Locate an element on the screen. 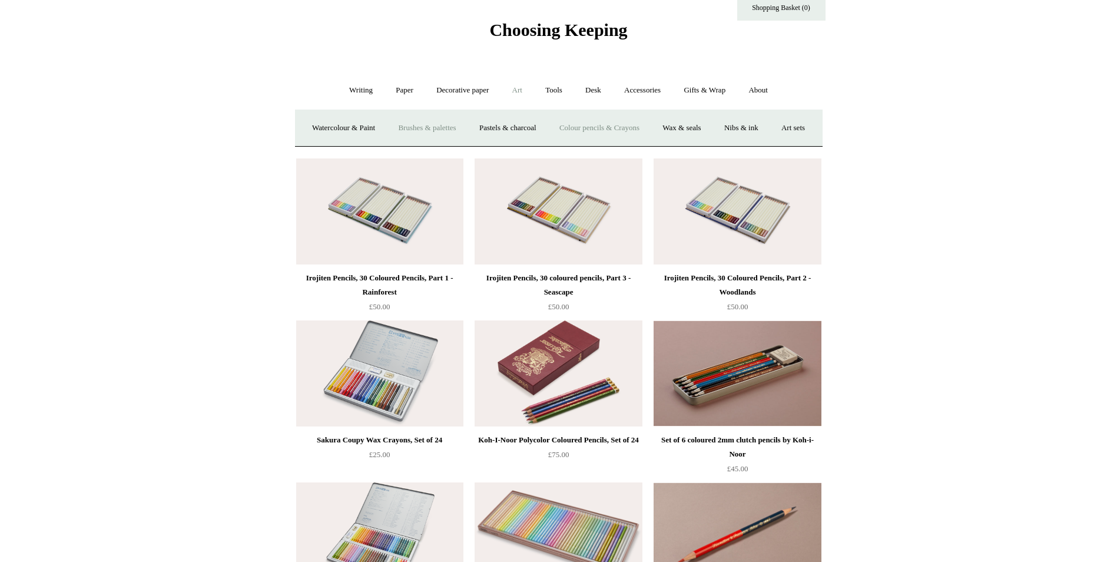 Image resolution: width=1117 pixels, height=562 pixels. a: Sakura Coupy Wax Crayons, Set of 24 £25.00 is located at coordinates (380, 457).